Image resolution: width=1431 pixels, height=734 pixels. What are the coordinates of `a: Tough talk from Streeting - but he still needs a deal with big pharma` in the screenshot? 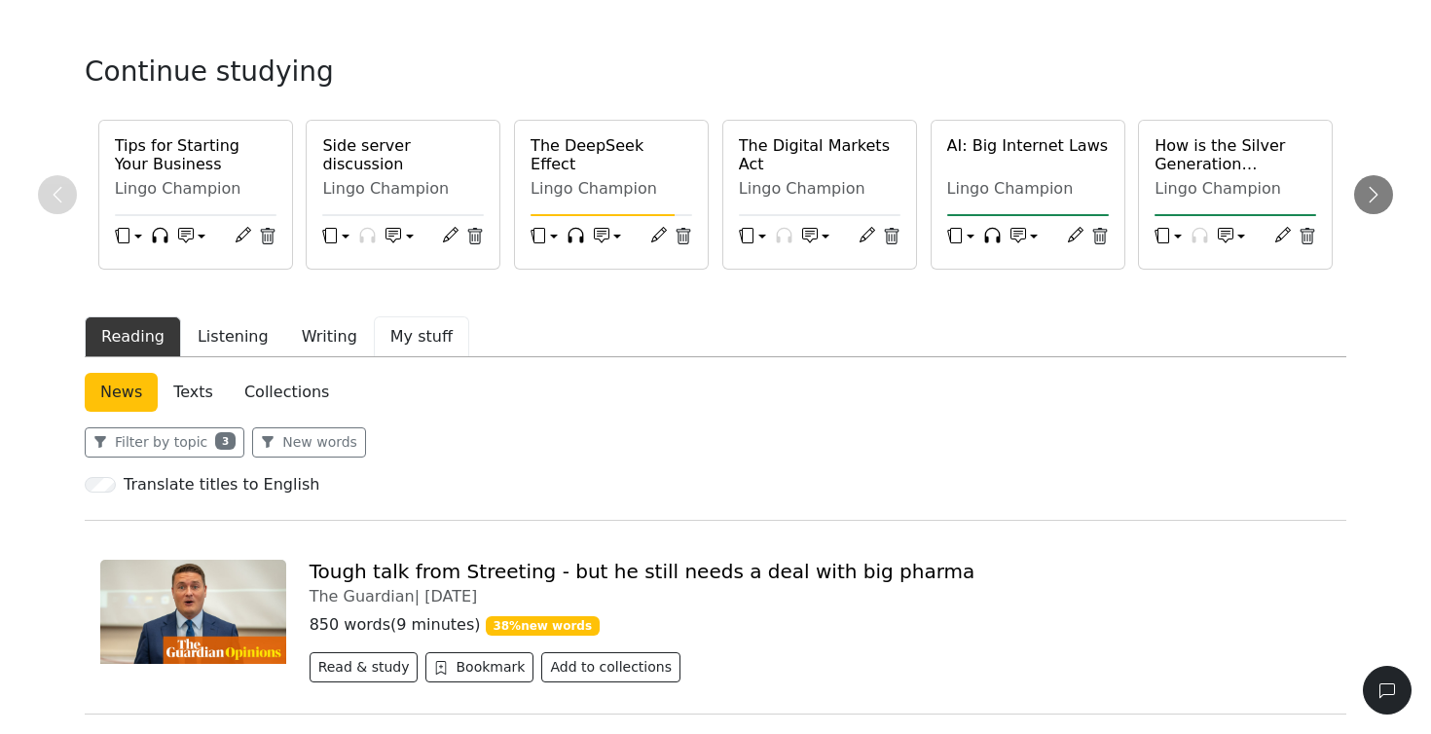 It's located at (642, 571).